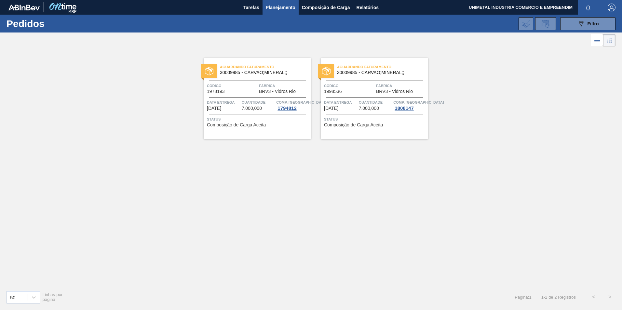 This screenshot has height=310, width=622. What do you see at coordinates (369, 98) in the screenshot?
I see `a: statusAguardando Faturamento30009985 - CARVAO;MINERAL;;Código1998536FábricaBRV3 - Vidros RioData ...` at bounding box center [369, 98].